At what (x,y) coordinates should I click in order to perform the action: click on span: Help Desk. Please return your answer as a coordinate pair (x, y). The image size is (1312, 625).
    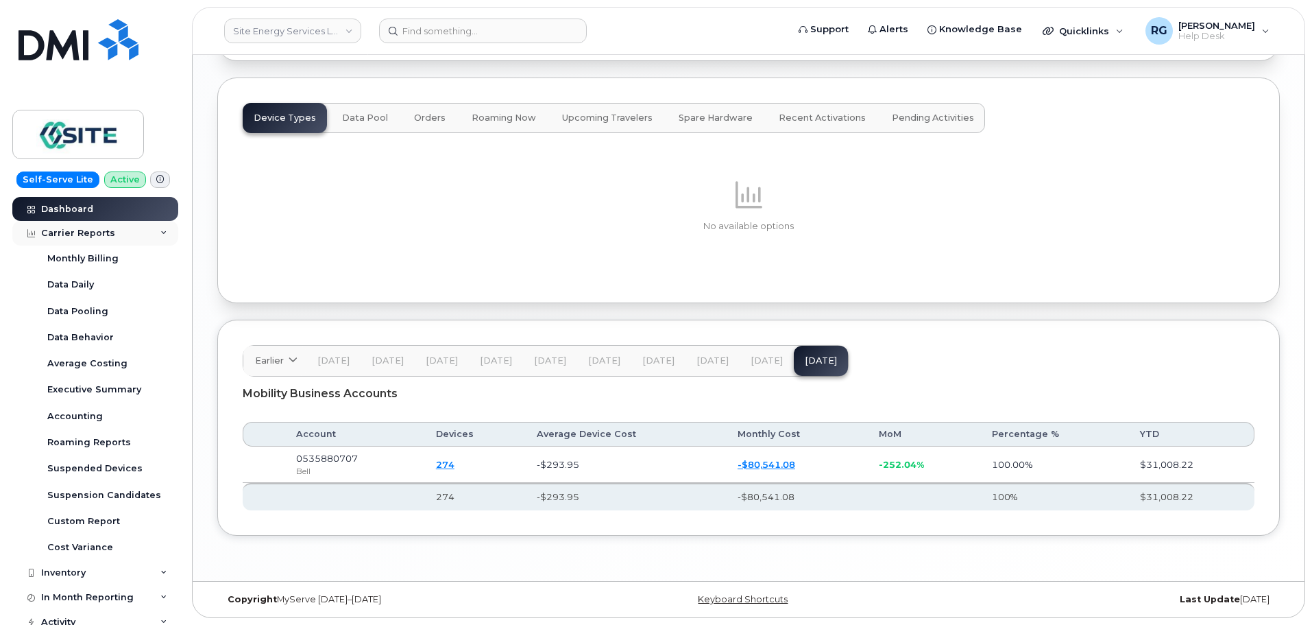
    Looking at the image, I should click on (1217, 36).